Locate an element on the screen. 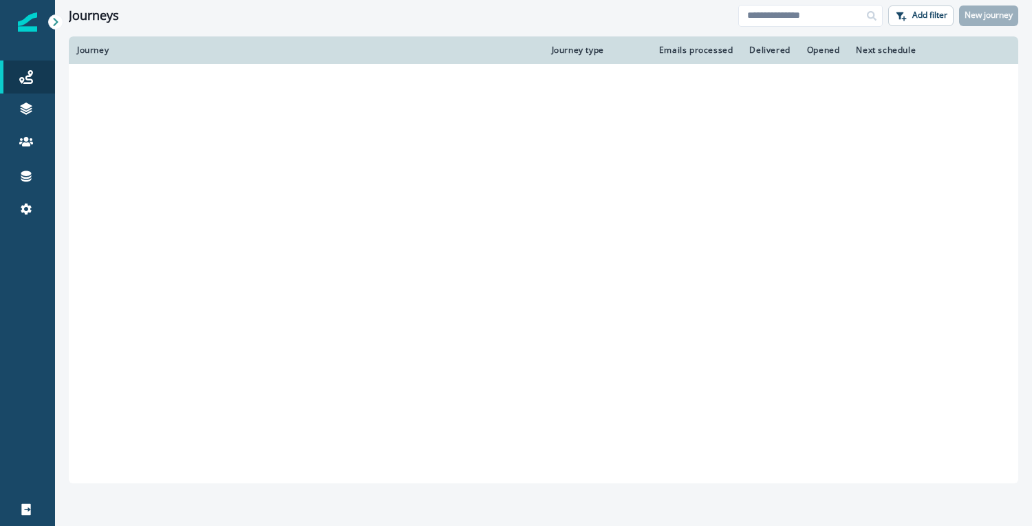 The height and width of the screenshot is (526, 1032). p: Add filter is located at coordinates (929, 15).